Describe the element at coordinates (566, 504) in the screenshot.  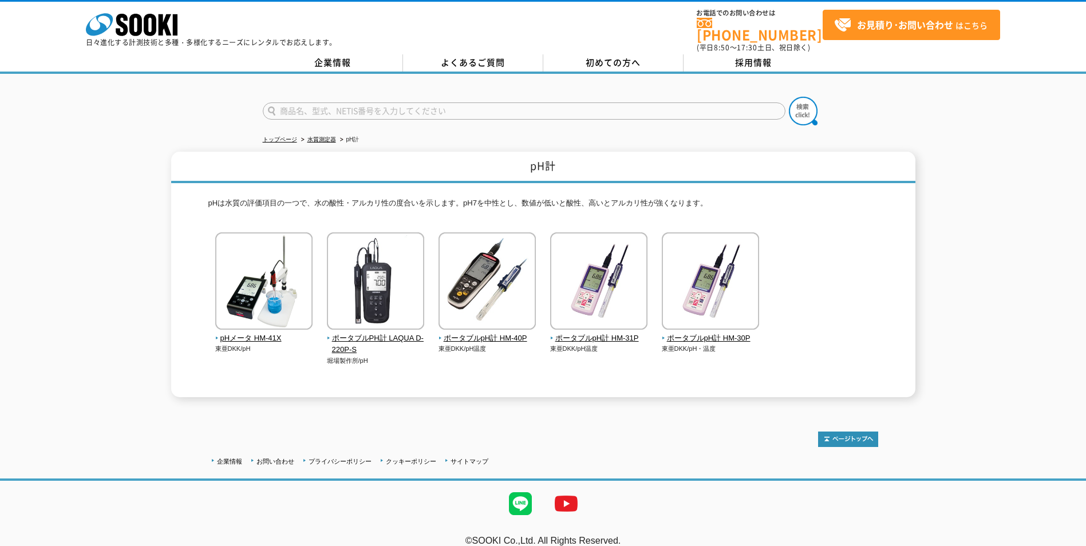
I see `img: YouTube` at that location.